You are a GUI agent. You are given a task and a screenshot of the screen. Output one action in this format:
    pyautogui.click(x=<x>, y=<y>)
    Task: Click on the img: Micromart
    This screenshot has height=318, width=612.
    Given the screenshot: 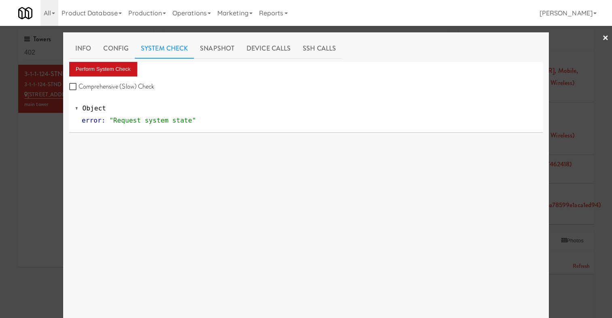 What is the action you would take?
    pyautogui.click(x=25, y=13)
    